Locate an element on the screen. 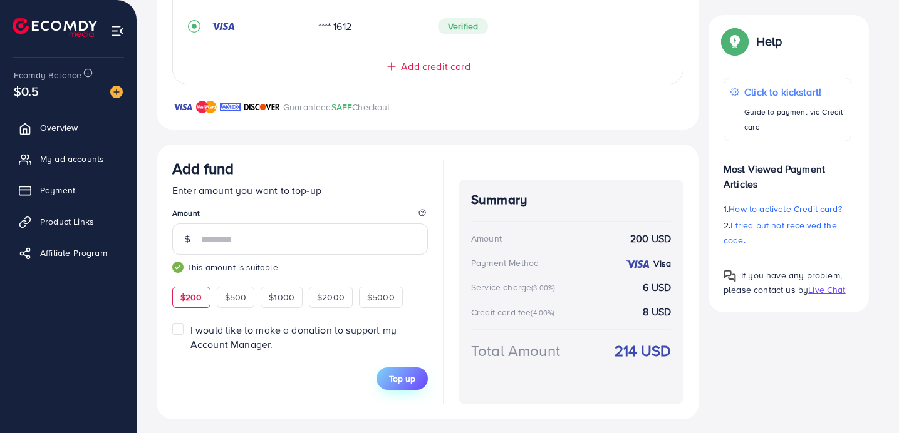 Image resolution: width=899 pixels, height=433 pixels. div: Service charge is located at coordinates (515, 287).